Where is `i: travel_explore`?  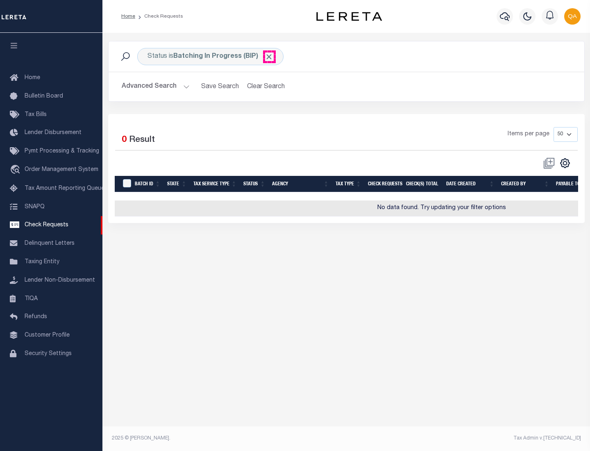
i: travel_explore is located at coordinates (16, 170).